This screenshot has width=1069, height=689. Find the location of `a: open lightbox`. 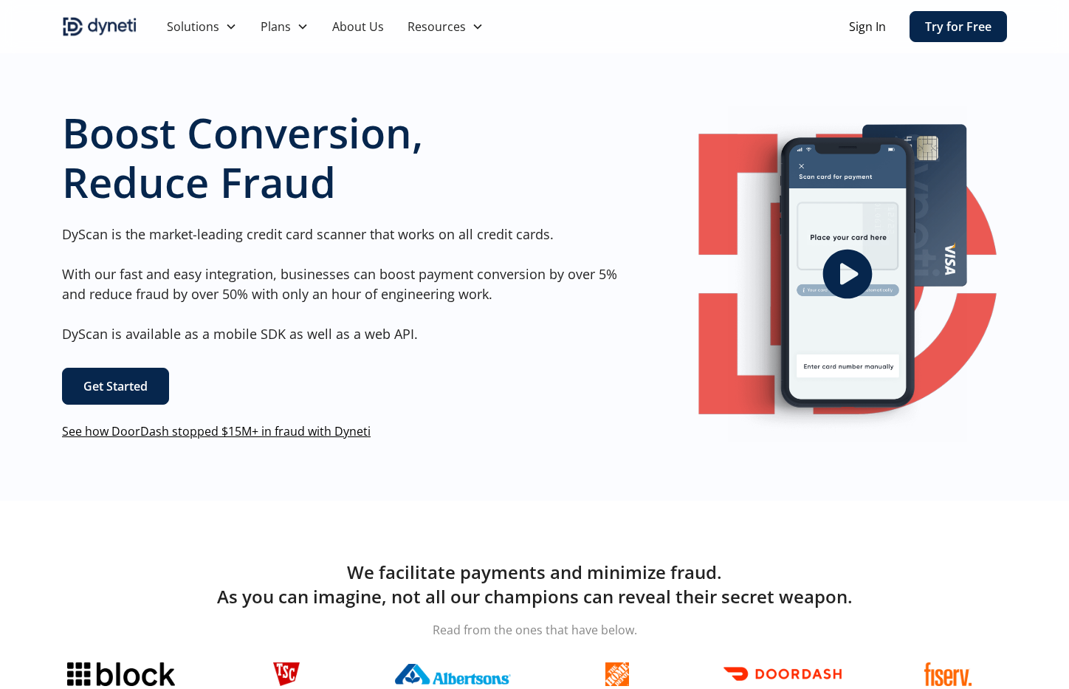

a: open lightbox is located at coordinates (848, 274).